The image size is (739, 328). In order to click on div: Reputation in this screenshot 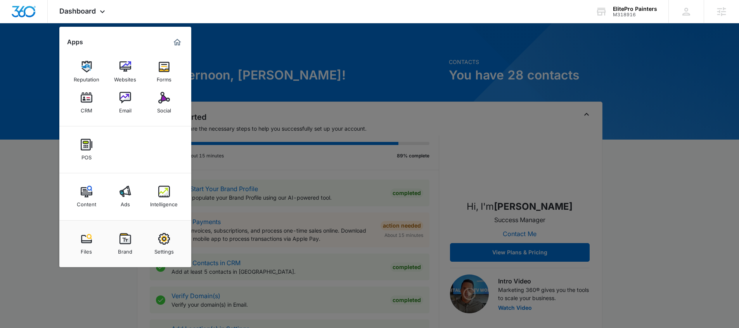, I will do `click(86, 78)`.